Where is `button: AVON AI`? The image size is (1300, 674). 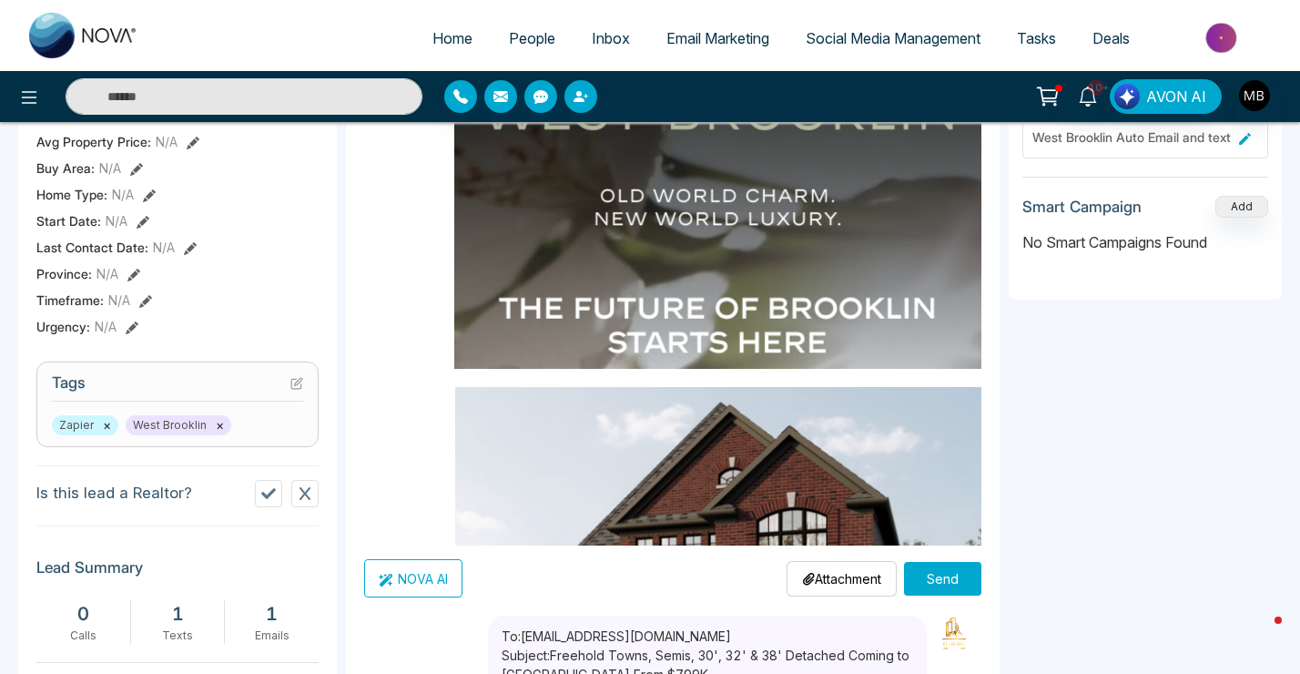
button: AVON AI is located at coordinates (1165, 96).